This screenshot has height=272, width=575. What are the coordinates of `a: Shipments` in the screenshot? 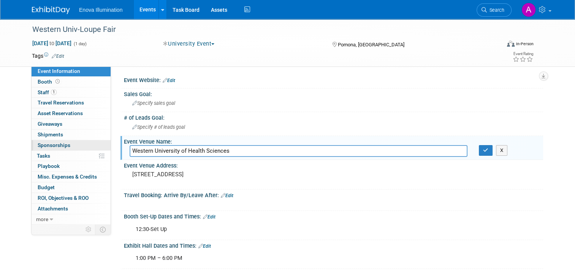 It's located at (71, 135).